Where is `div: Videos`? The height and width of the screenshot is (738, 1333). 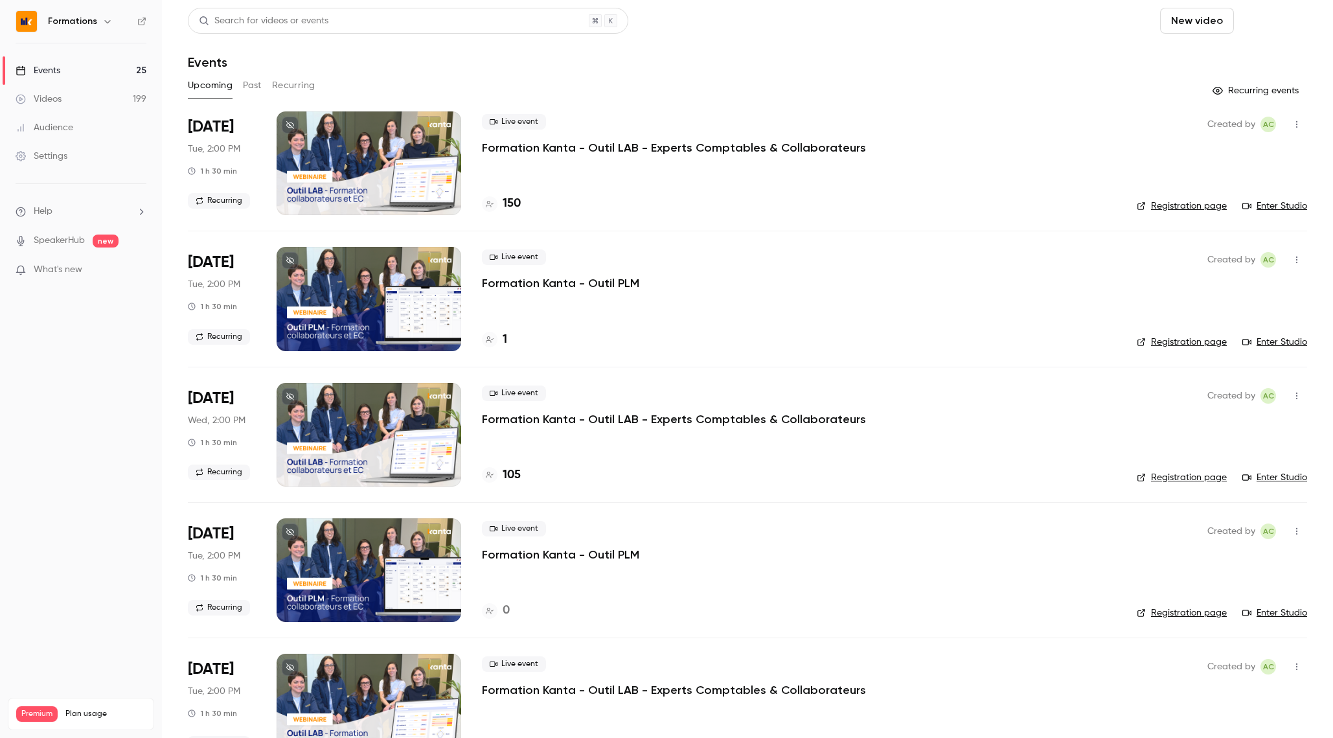
div: Videos is located at coordinates (38, 99).